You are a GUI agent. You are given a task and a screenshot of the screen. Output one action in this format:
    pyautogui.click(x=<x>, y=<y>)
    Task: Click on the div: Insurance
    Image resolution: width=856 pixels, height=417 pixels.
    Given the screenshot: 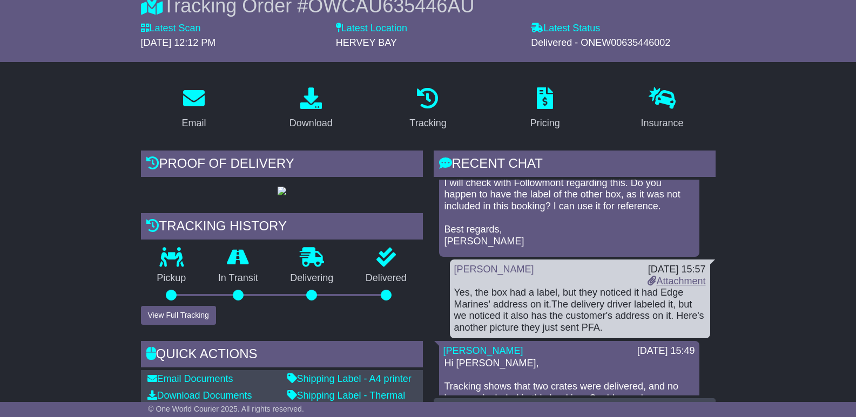 What is the action you would take?
    pyautogui.click(x=662, y=123)
    